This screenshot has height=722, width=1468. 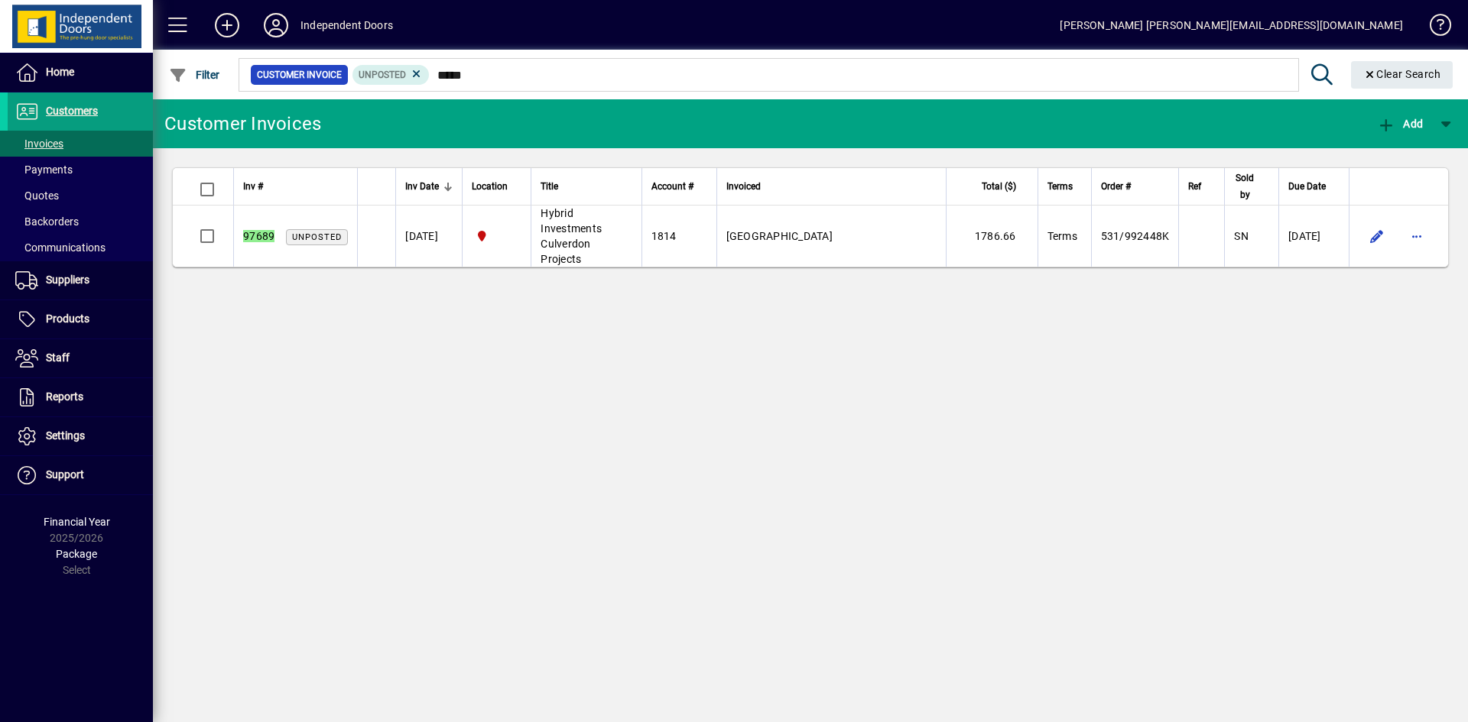 What do you see at coordinates (1251, 187) in the screenshot?
I see `div: Sold by` at bounding box center [1251, 187].